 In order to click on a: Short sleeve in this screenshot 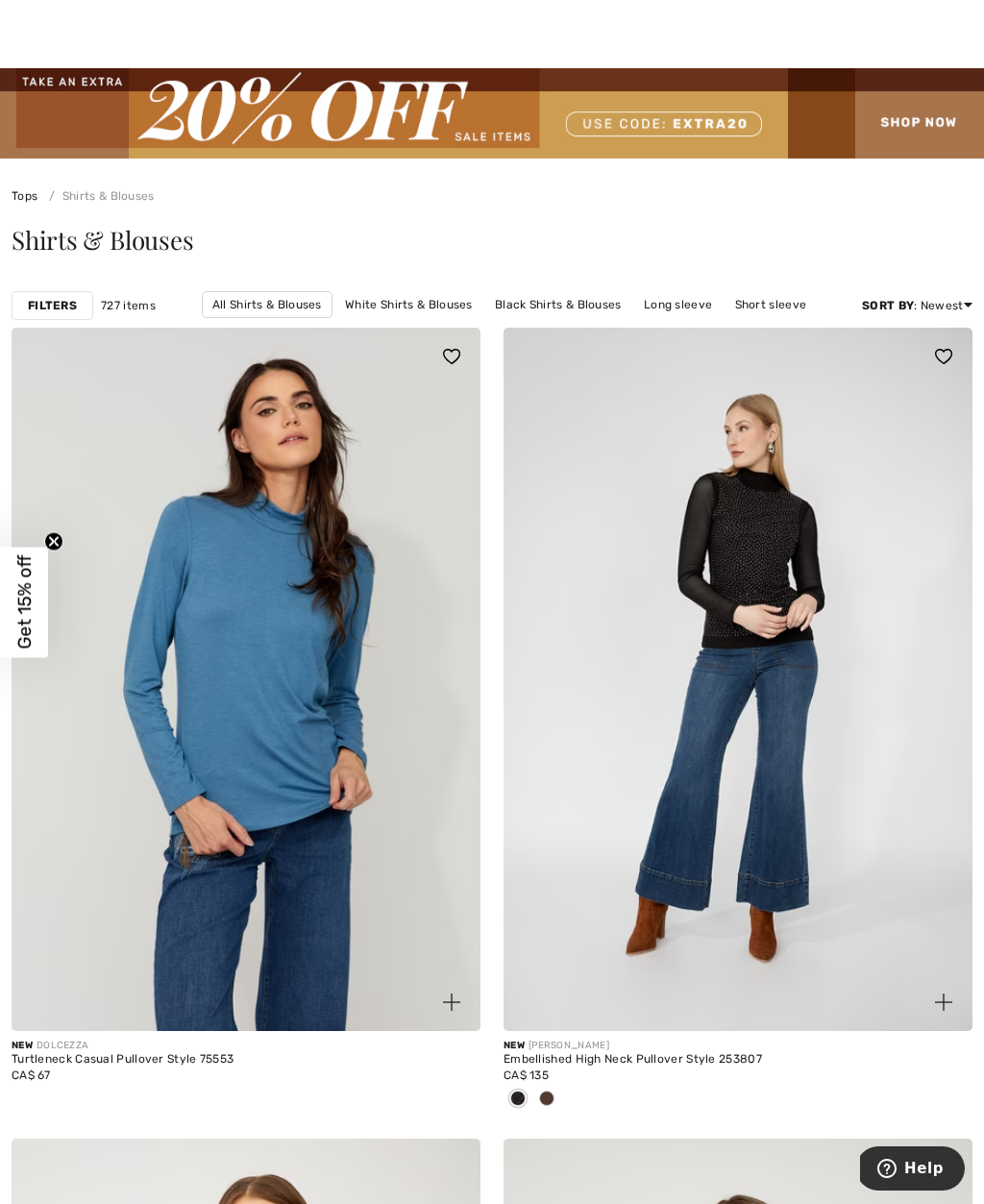, I will do `click(771, 304)`.